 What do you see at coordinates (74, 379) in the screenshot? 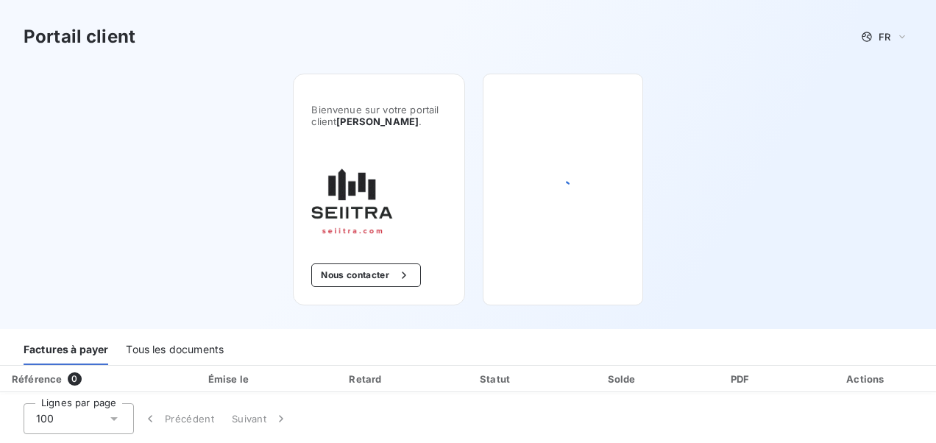
I see `span: 0` at bounding box center [74, 379].